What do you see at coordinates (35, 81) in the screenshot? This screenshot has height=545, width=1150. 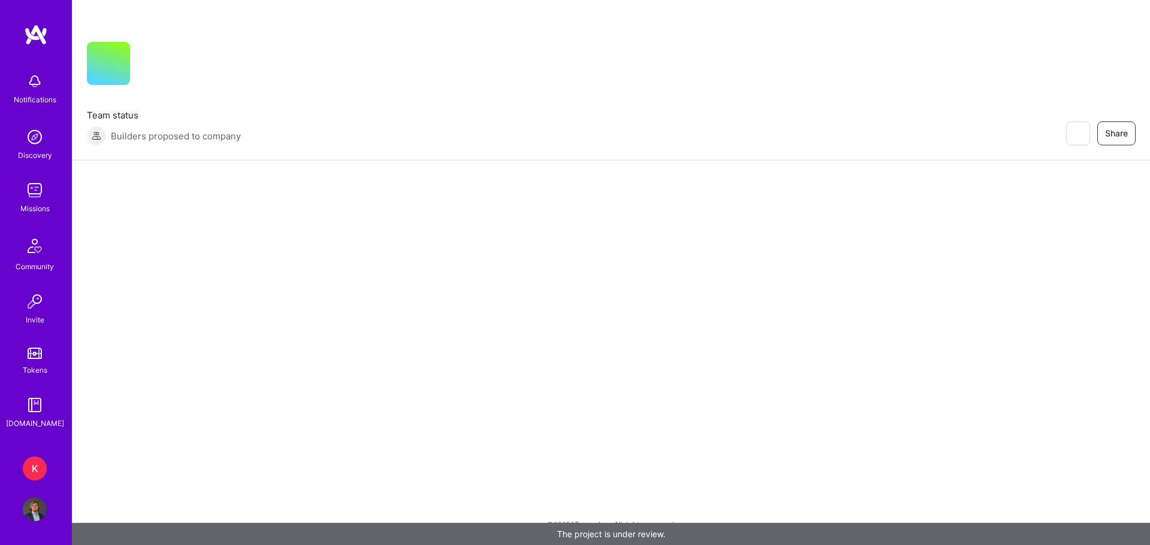 I see `img: bell` at bounding box center [35, 81].